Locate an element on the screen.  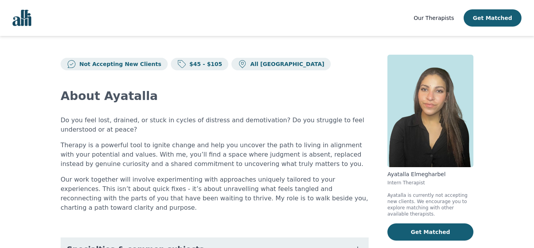
span: Our Therapists is located at coordinates (434, 18).